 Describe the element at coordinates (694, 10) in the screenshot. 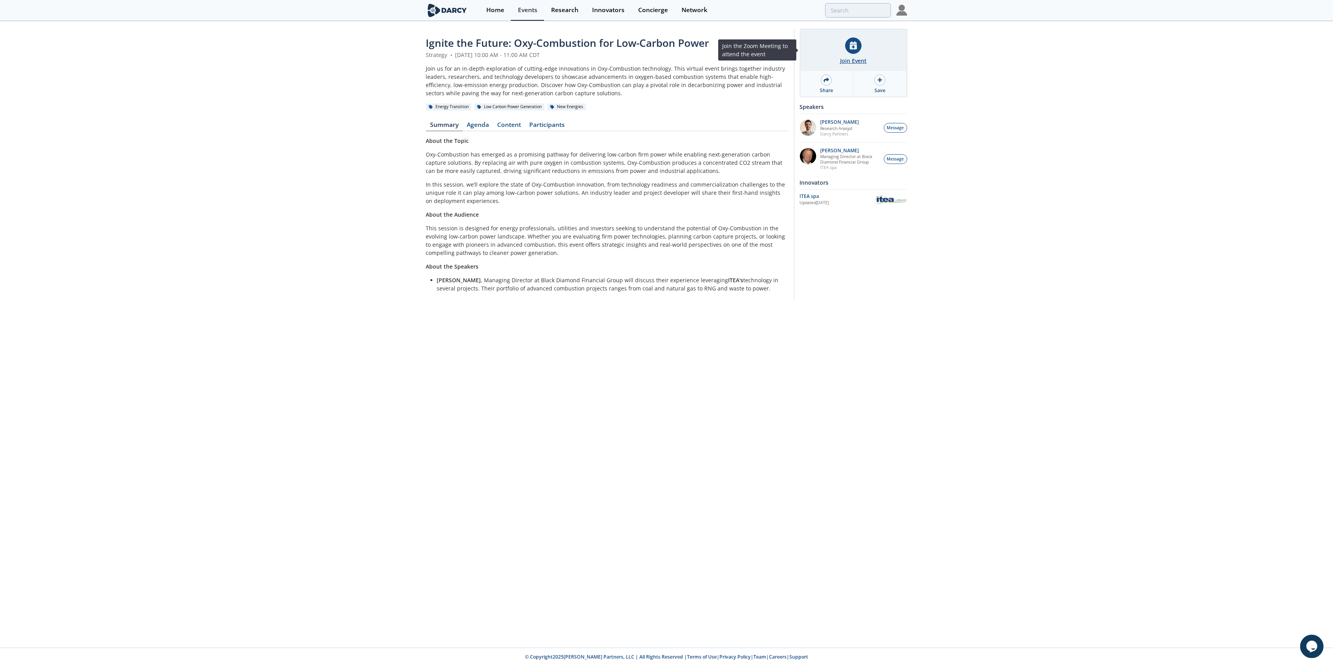

I see `div: Network` at that location.